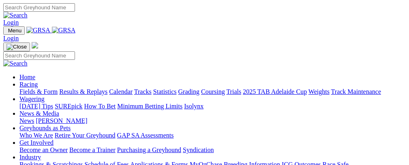 This screenshot has height=165, width=409. I want to click on img: Close, so click(17, 47).